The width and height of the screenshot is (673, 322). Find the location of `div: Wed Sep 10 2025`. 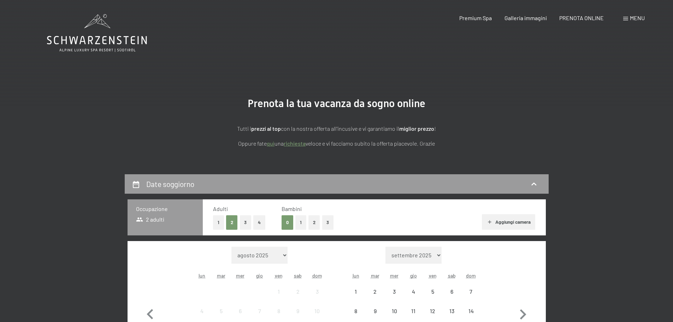

div: Wed Sep 10 2025 is located at coordinates (394, 311).